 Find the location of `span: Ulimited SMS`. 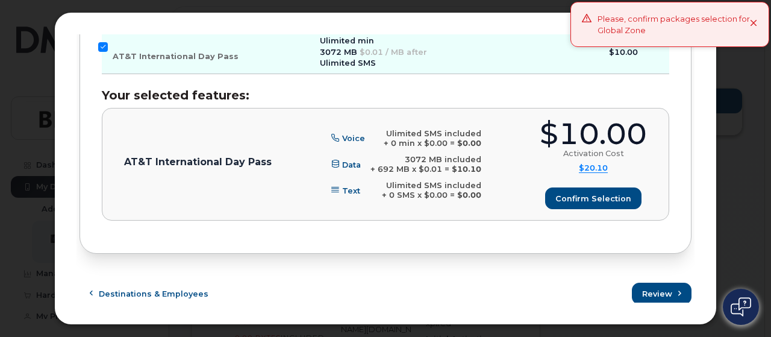

span: Ulimited SMS is located at coordinates (348, 63).